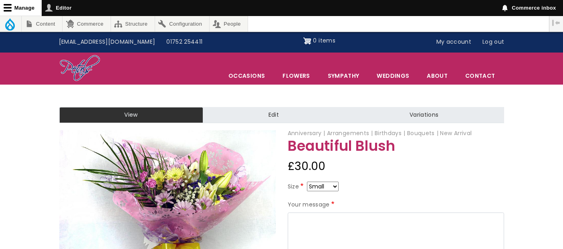 The width and height of the screenshot is (563, 249). Describe the element at coordinates (133, 24) in the screenshot. I see `a: Structure` at that location.